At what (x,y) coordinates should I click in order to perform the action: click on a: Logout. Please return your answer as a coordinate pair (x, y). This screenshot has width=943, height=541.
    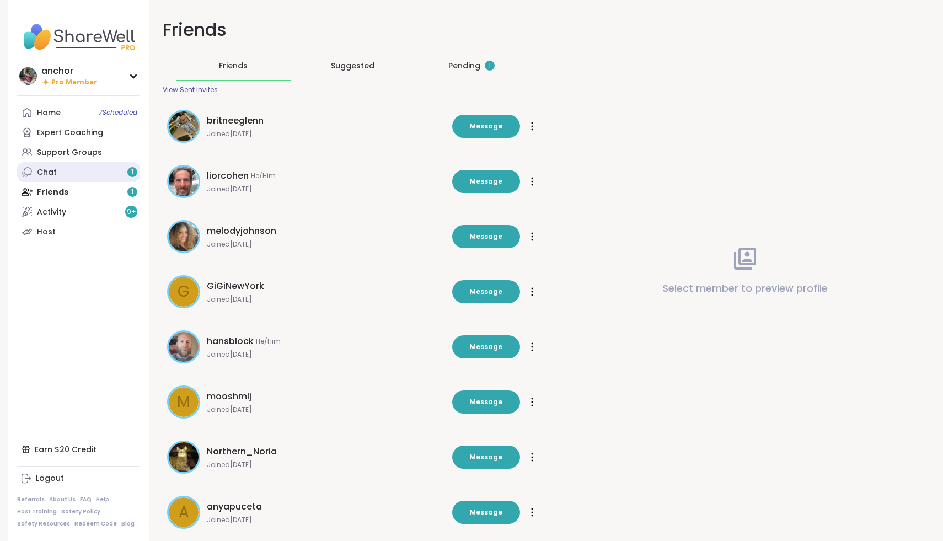
    Looking at the image, I should click on (78, 479).